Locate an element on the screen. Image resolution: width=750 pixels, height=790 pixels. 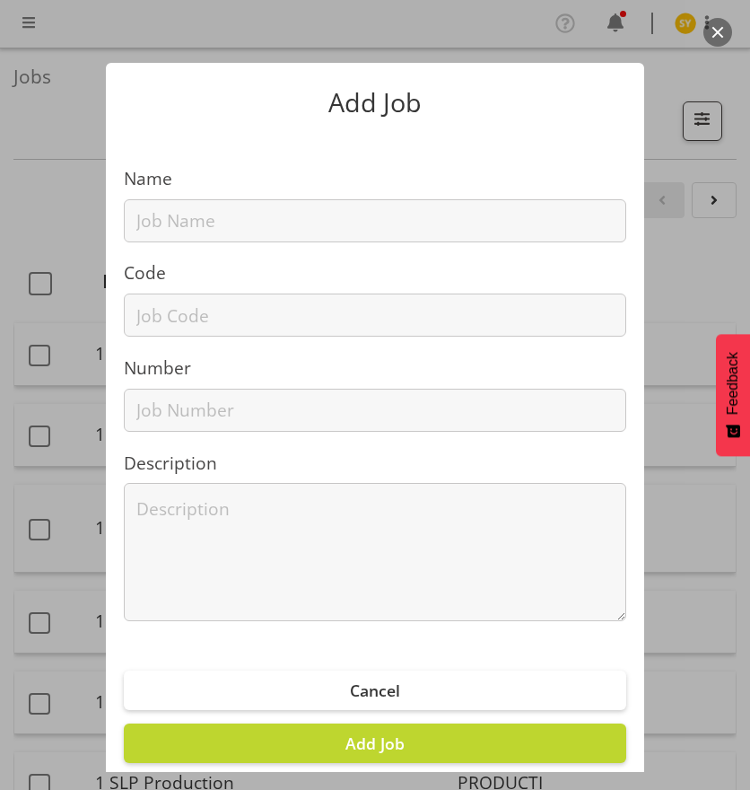
span: Feedback is located at coordinates (733, 383).